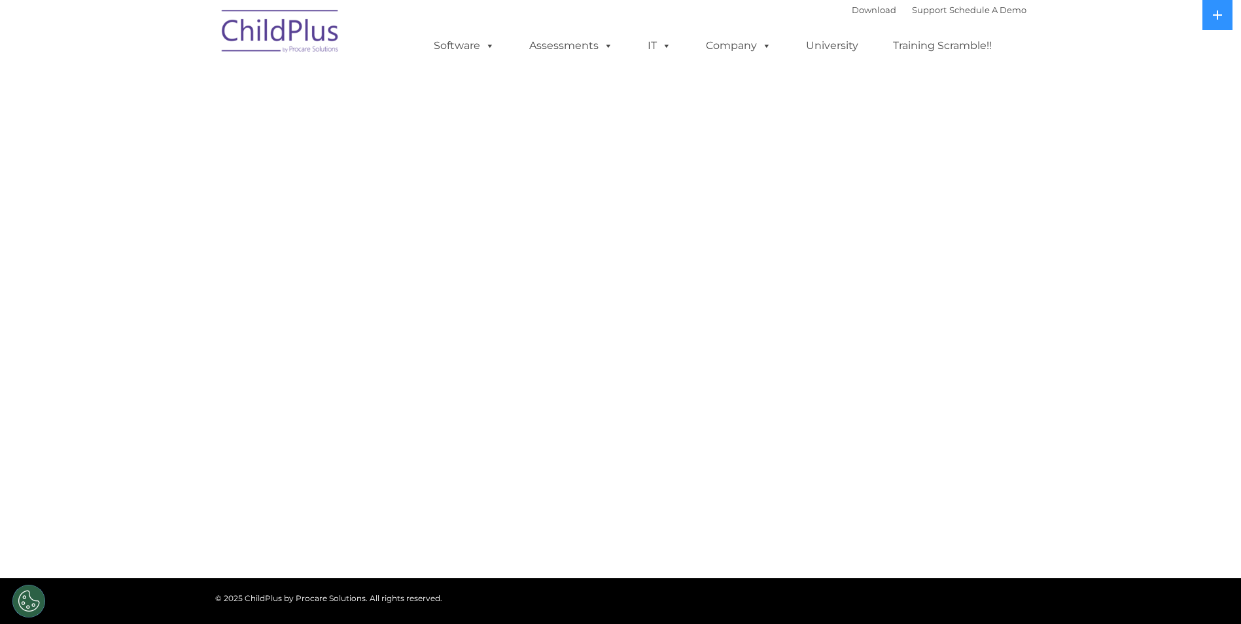 This screenshot has height=624, width=1241. Describe the element at coordinates (739, 46) in the screenshot. I see `a: Company` at that location.